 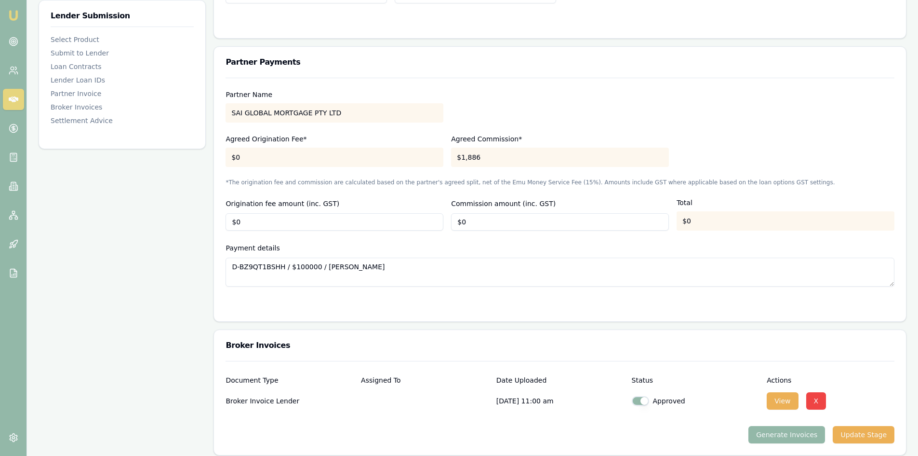 I want to click on button: View, so click(x=782, y=401).